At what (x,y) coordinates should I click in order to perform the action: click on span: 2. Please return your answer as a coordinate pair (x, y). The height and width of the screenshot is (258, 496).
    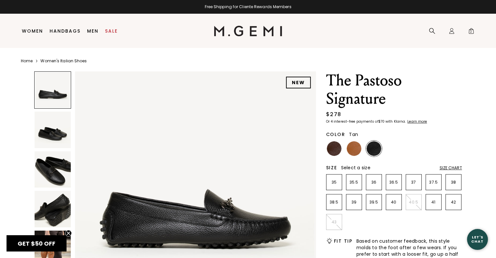
    Looking at the image, I should click on (471, 32).